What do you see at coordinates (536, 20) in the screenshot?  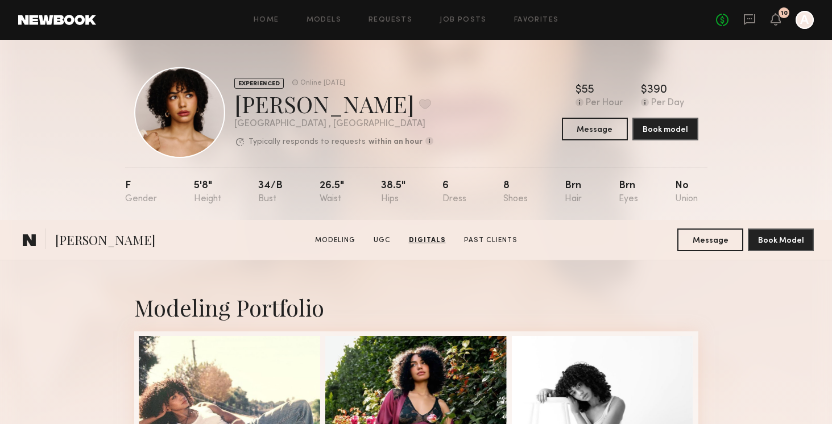 I see `a: Favorites` at bounding box center [536, 20].